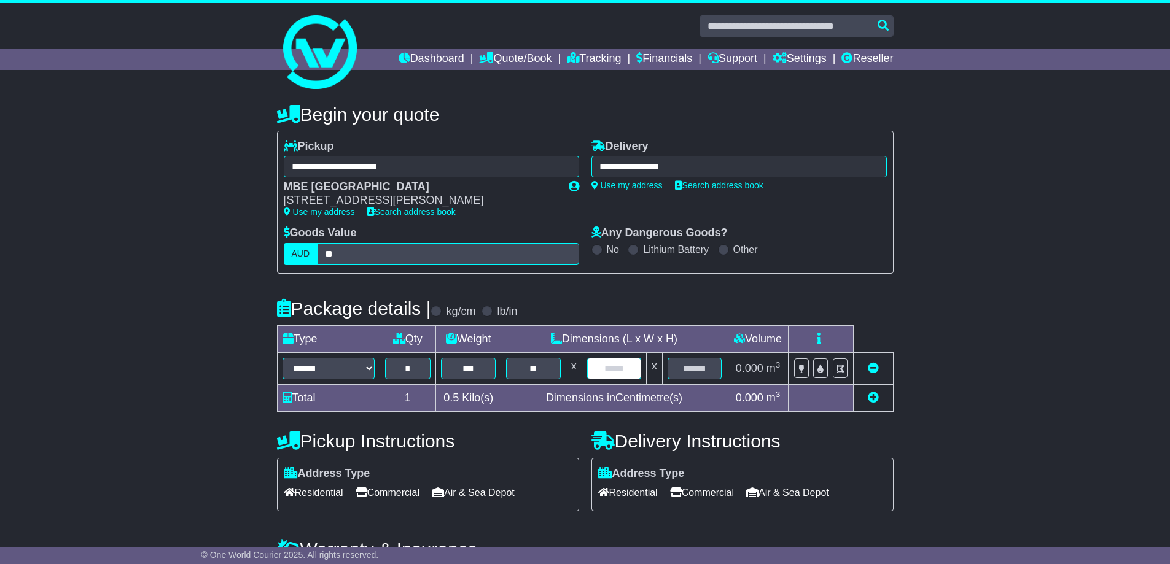 Image resolution: width=1170 pixels, height=564 pixels. I want to click on td: 1, so click(408, 398).